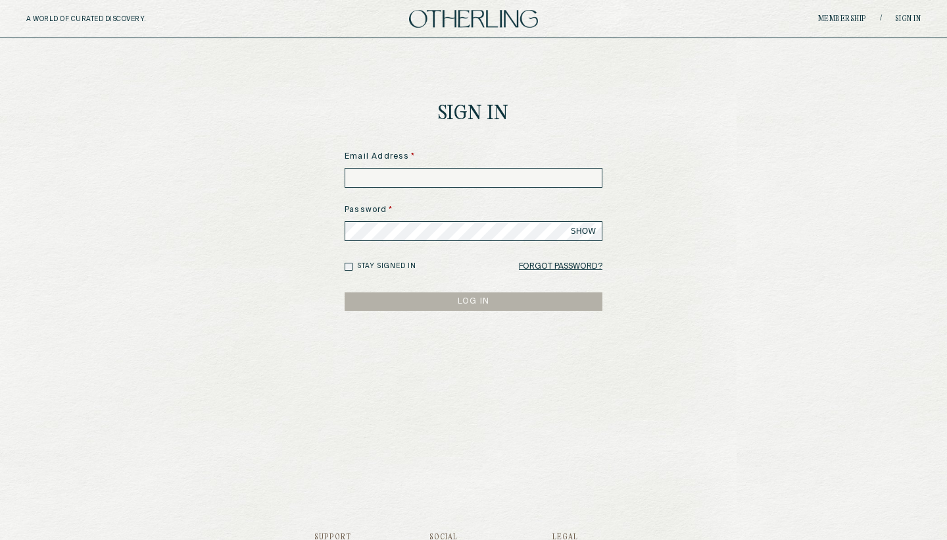 The image size is (947, 540). What do you see at coordinates (909, 19) in the screenshot?
I see `a: Sign in` at bounding box center [909, 19].